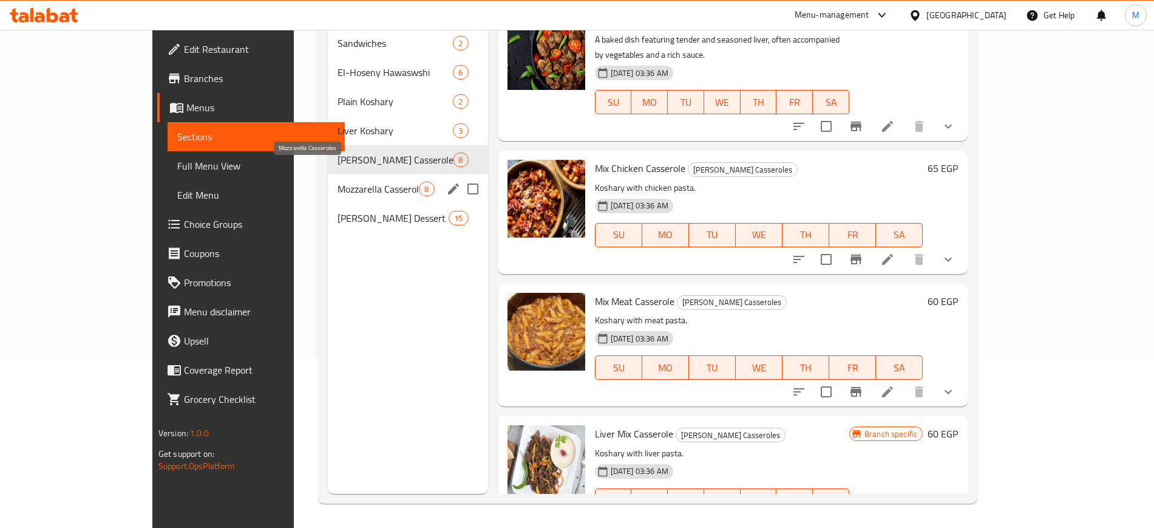 The image size is (1154, 528). I want to click on button: SU, so click(613, 102).